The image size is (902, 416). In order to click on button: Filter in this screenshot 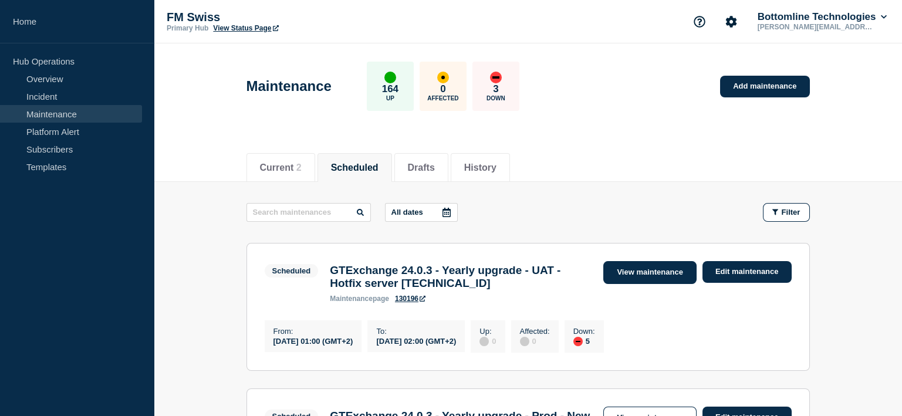, I will do `click(787, 212)`.